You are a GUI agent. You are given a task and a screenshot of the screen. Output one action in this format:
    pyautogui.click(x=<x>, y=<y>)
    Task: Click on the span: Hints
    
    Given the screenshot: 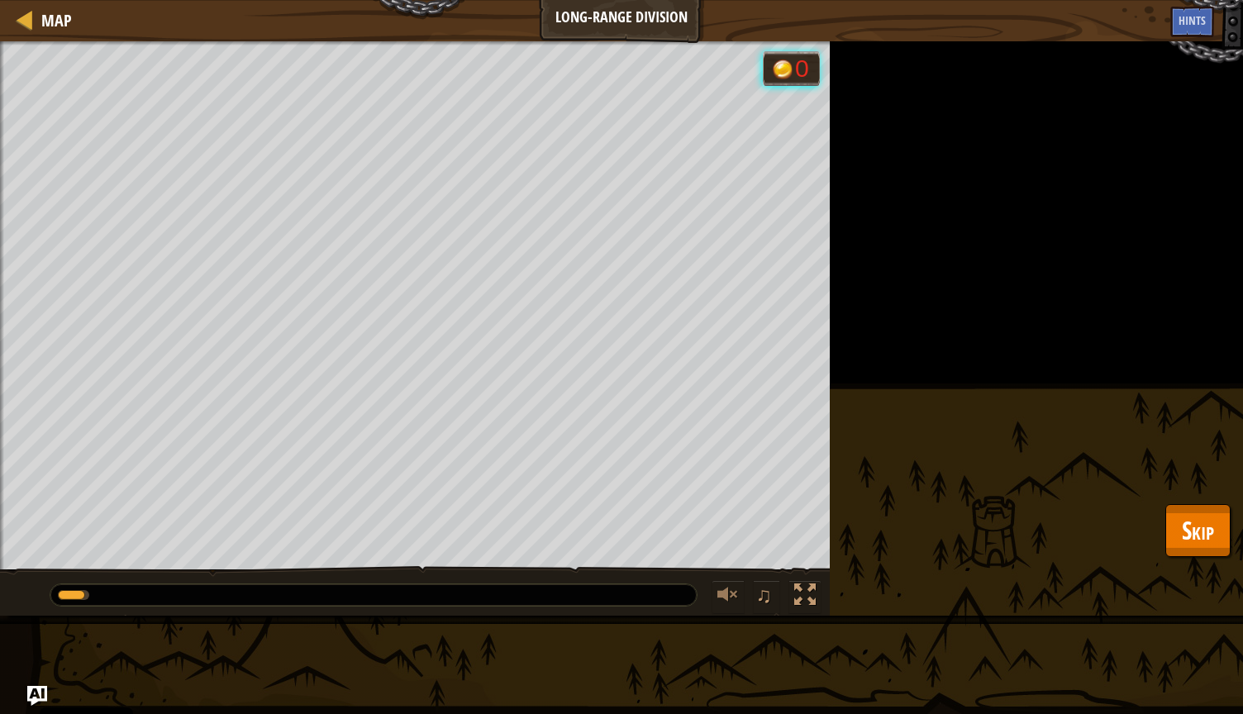 What is the action you would take?
    pyautogui.click(x=1192, y=20)
    